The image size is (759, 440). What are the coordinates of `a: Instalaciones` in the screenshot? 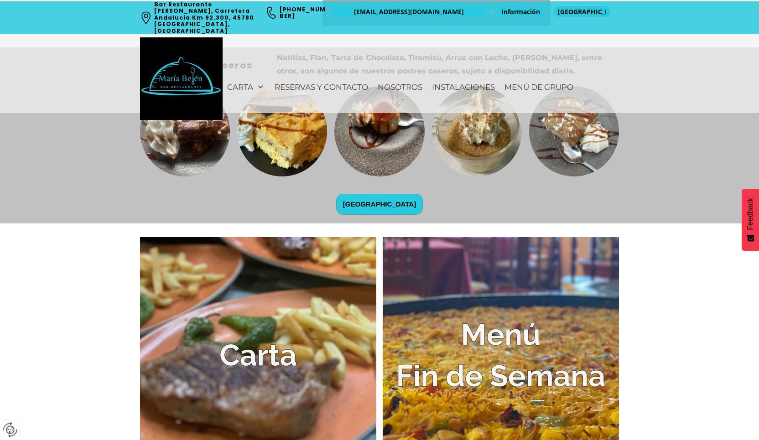 It's located at (463, 87).